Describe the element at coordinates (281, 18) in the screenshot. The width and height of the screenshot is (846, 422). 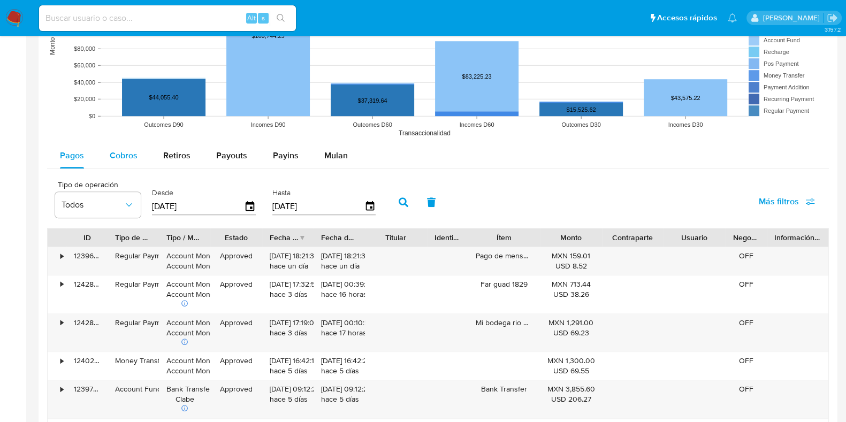
I see `button: search-icon` at that location.